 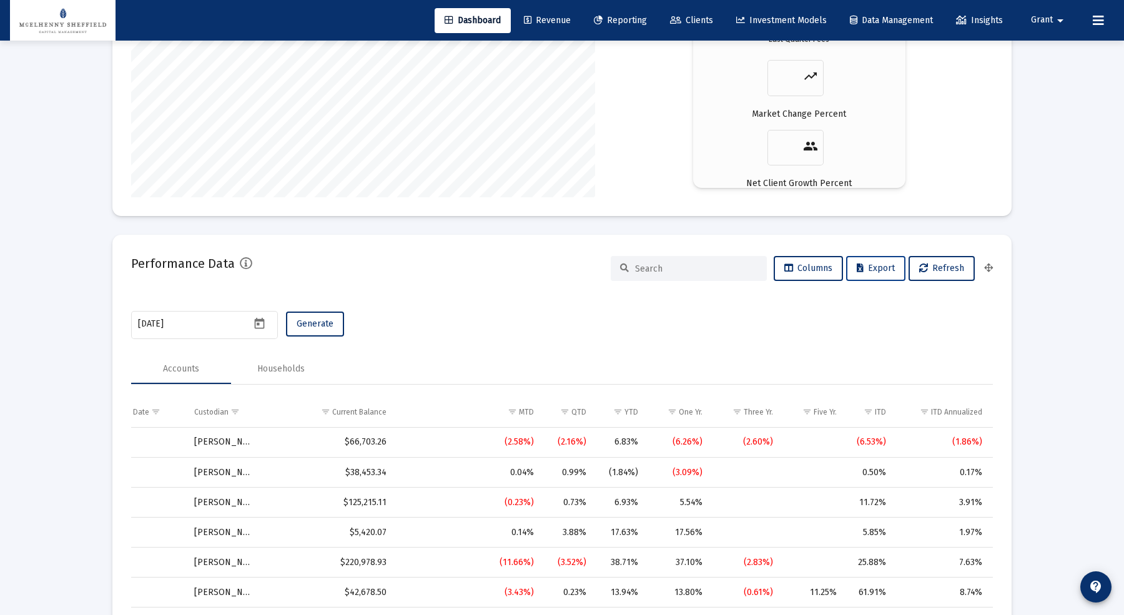 I want to click on span: Show filter options for column 'MTD', so click(x=512, y=411).